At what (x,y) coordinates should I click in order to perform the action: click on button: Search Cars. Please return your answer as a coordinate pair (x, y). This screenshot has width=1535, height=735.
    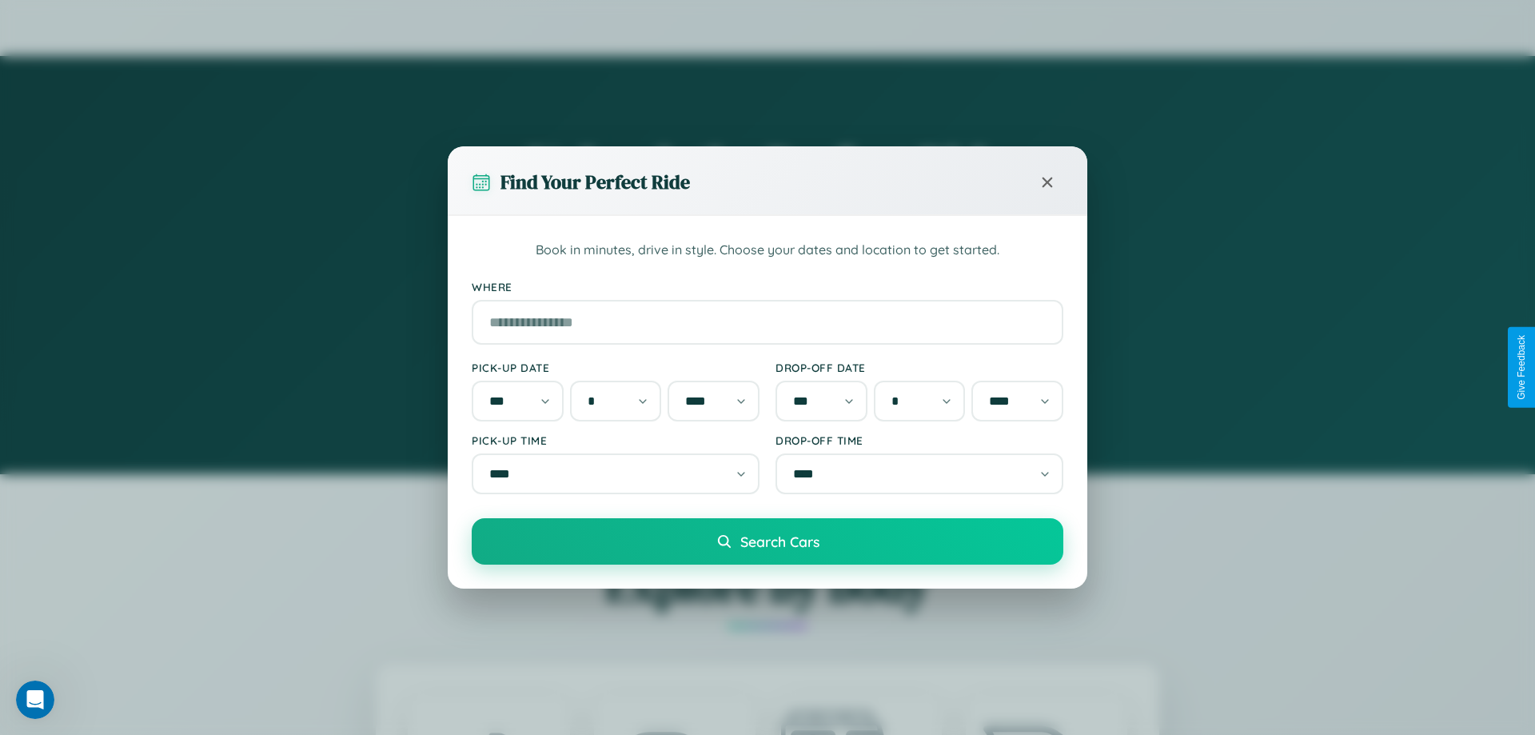
    Looking at the image, I should click on (768, 541).